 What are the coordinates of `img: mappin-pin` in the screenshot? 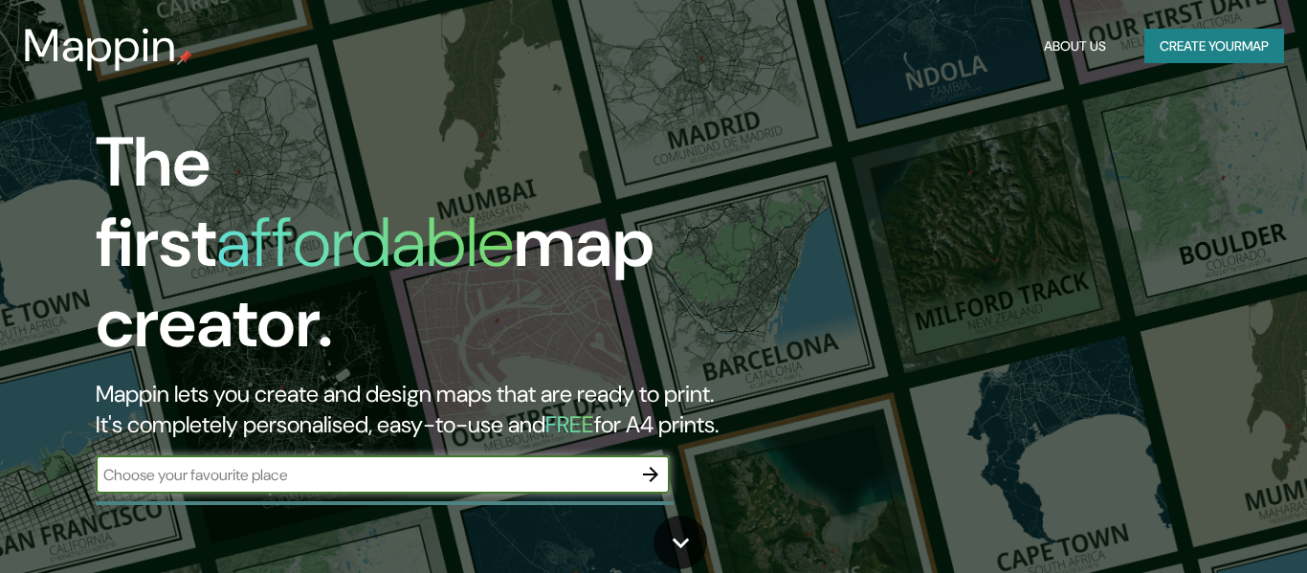 It's located at (185, 57).